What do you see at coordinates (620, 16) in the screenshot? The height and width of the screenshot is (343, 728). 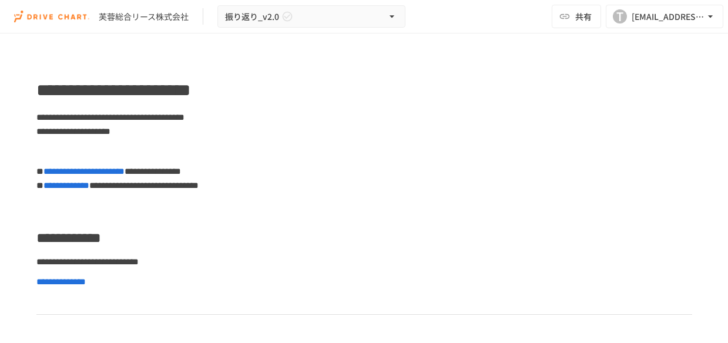 I see `div: T` at bounding box center [620, 16].